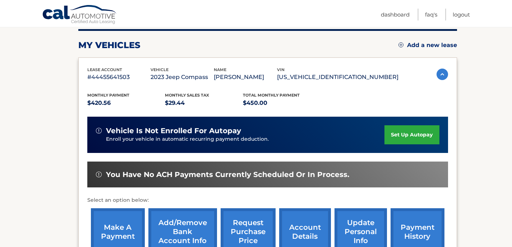 The image size is (512, 247). What do you see at coordinates (227, 175) in the screenshot?
I see `span: You have no ACH payments currently scheduled or in process.` at bounding box center [227, 175].